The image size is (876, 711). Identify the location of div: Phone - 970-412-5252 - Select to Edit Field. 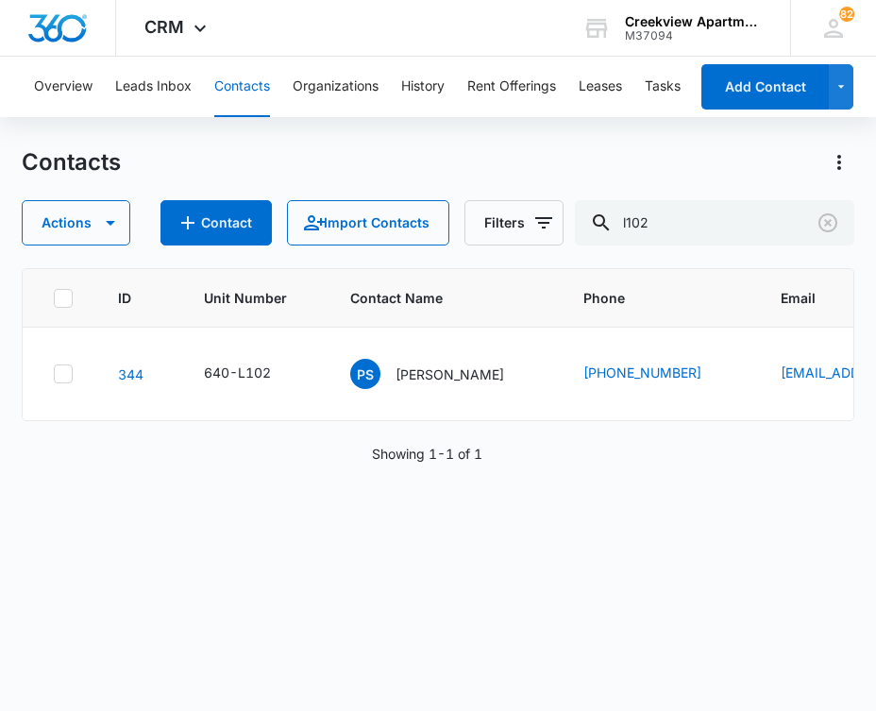
(659, 374).